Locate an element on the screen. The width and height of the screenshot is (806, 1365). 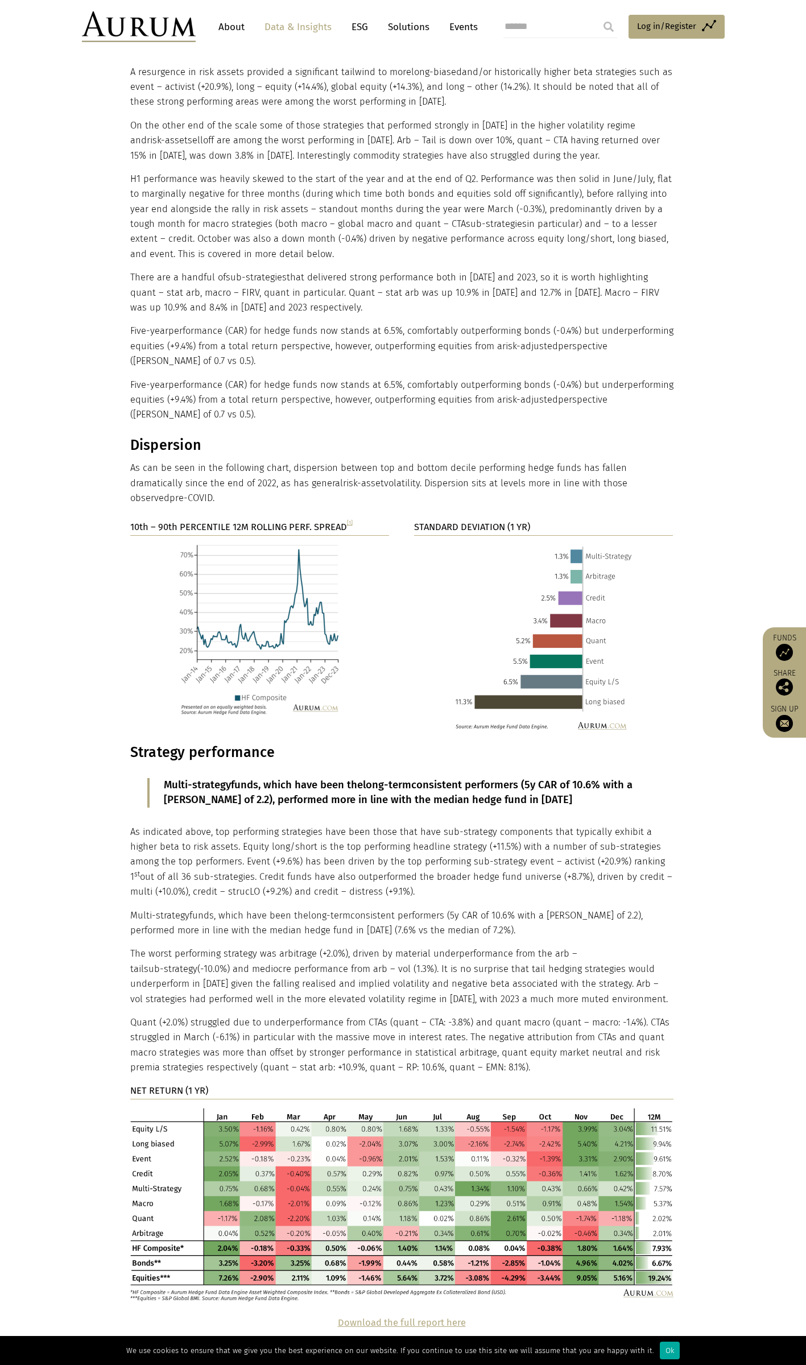
span: pre-COVID is located at coordinates (191, 498).